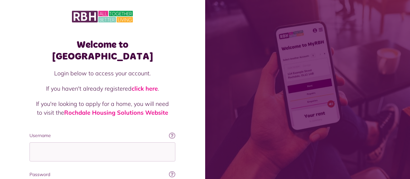 The image size is (410, 179). I want to click on label: Password, so click(102, 174).